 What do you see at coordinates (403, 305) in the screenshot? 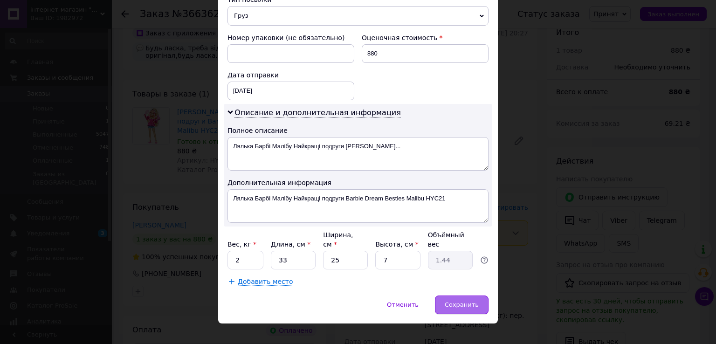
I see `span: Отменить` at bounding box center [403, 305].